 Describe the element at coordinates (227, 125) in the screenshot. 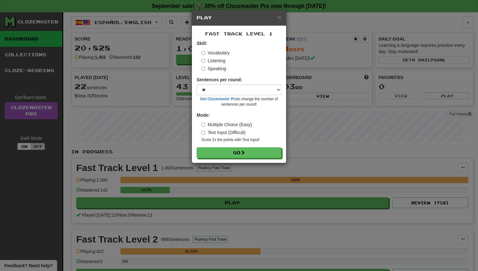

I see `label: Multiple Choice (Easy)` at that location.